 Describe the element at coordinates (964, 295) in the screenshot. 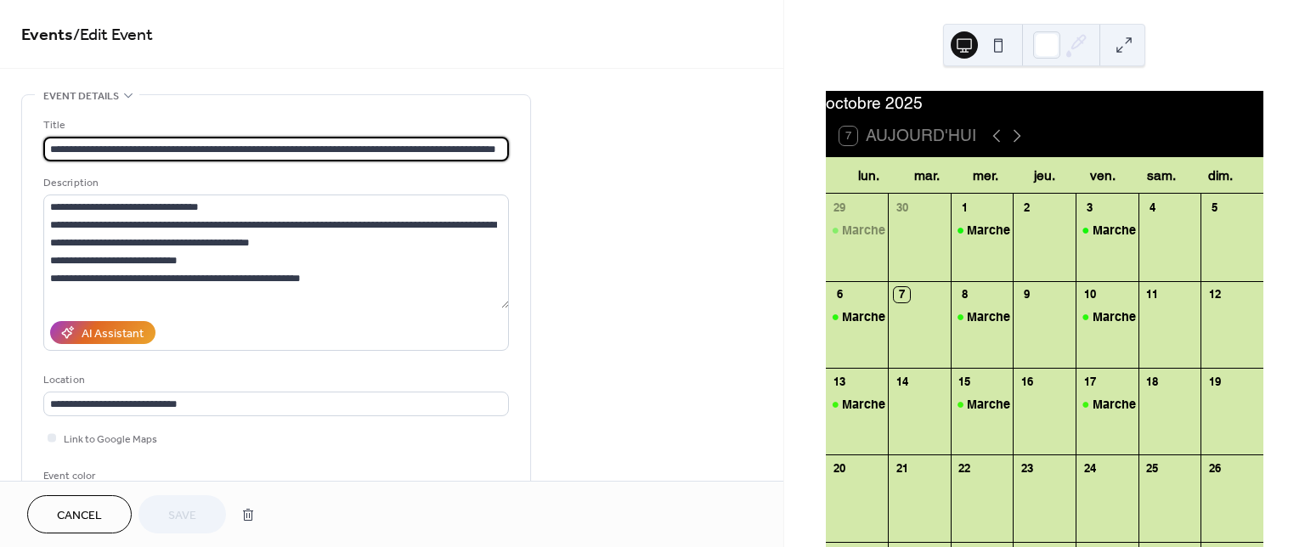

I see `div: 8` at that location.